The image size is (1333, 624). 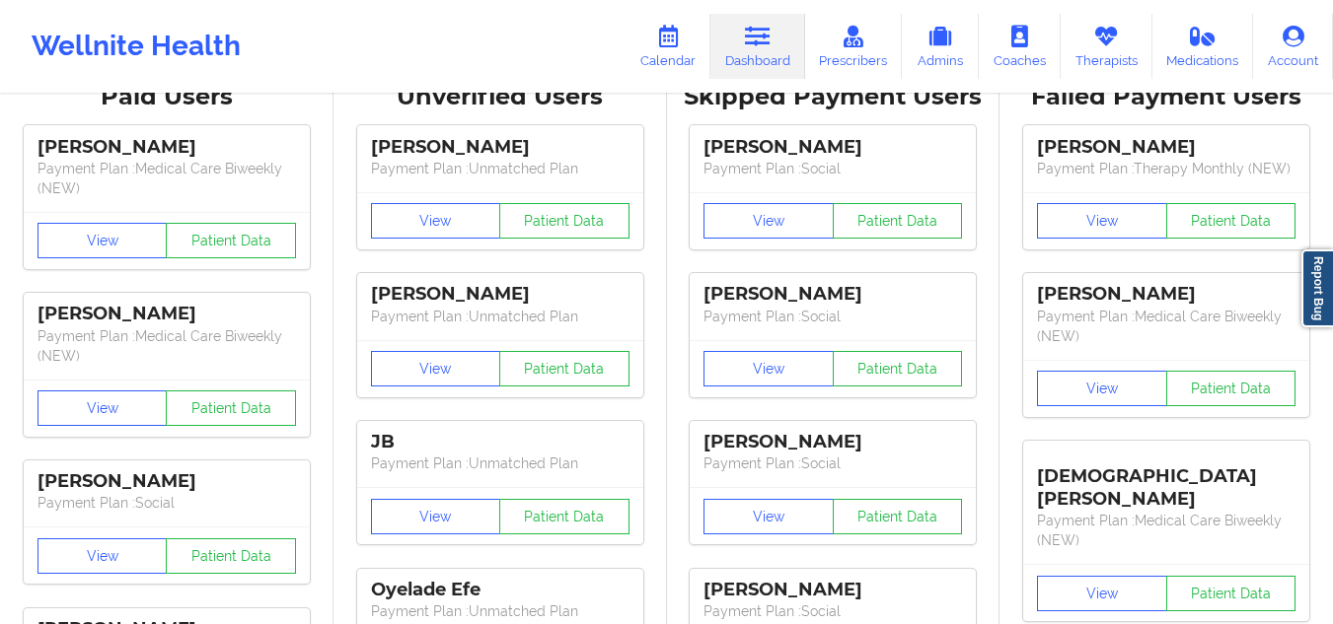 I want to click on div: JB, so click(x=500, y=442).